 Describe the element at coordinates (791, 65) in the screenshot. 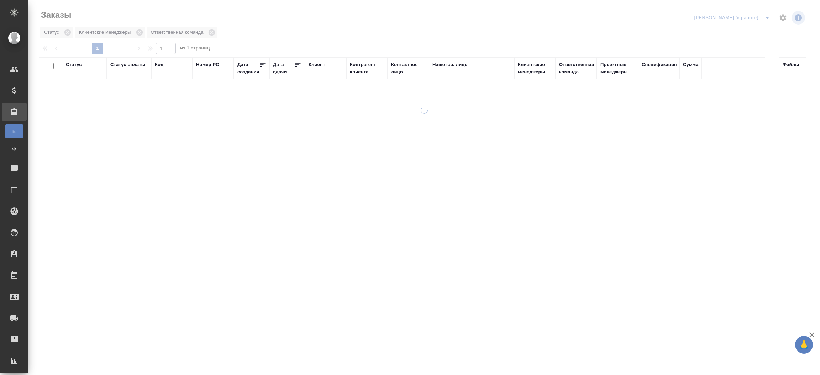

I see `div: Файлы` at that location.